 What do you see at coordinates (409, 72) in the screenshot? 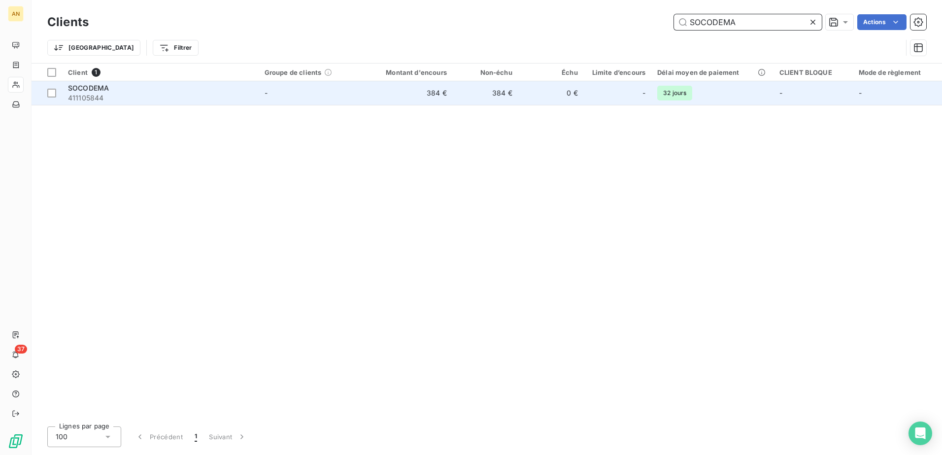
I see `div: Montant d'encours` at bounding box center [409, 72].